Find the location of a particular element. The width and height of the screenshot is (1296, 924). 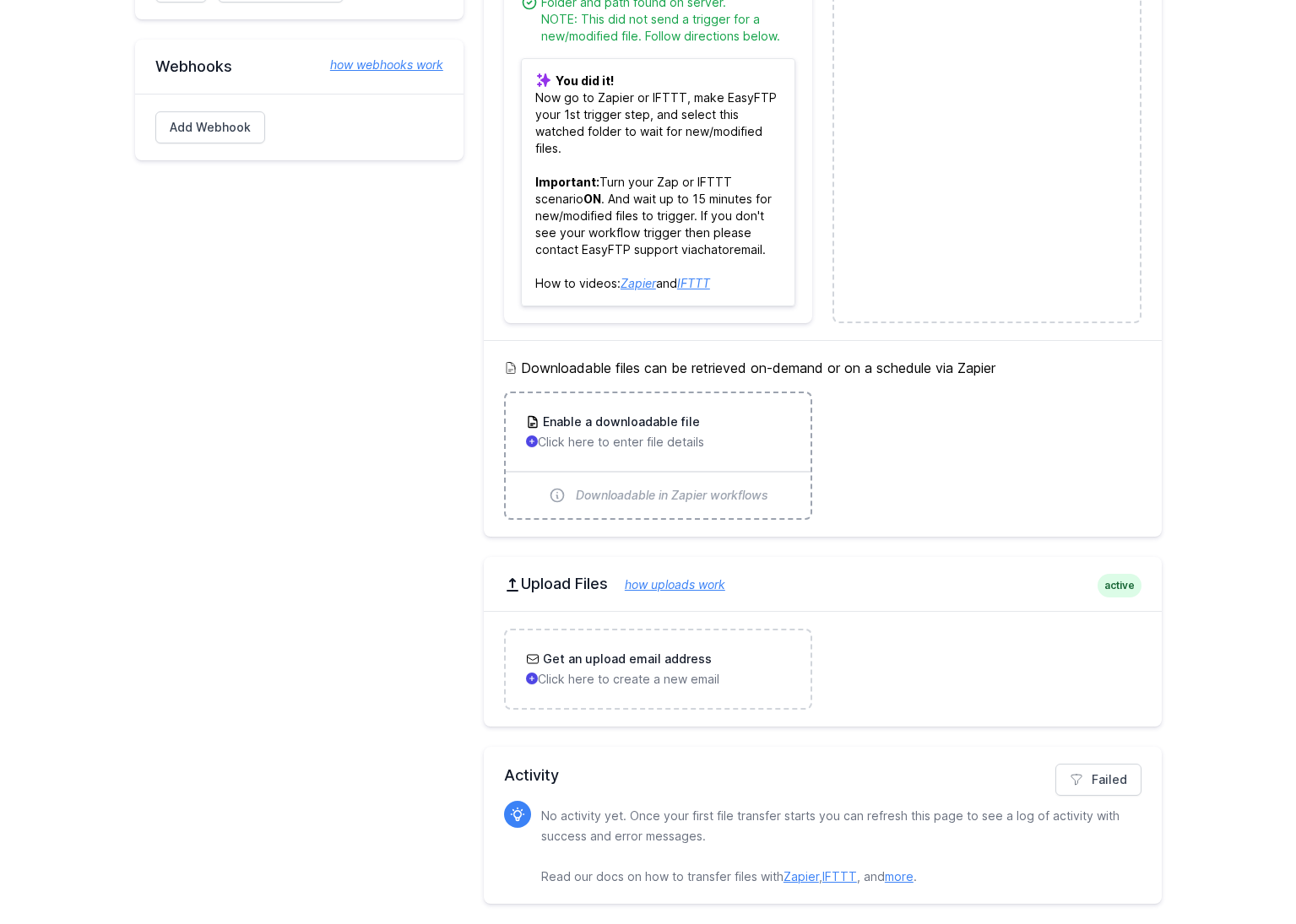

a: chat is located at coordinates (710, 249).